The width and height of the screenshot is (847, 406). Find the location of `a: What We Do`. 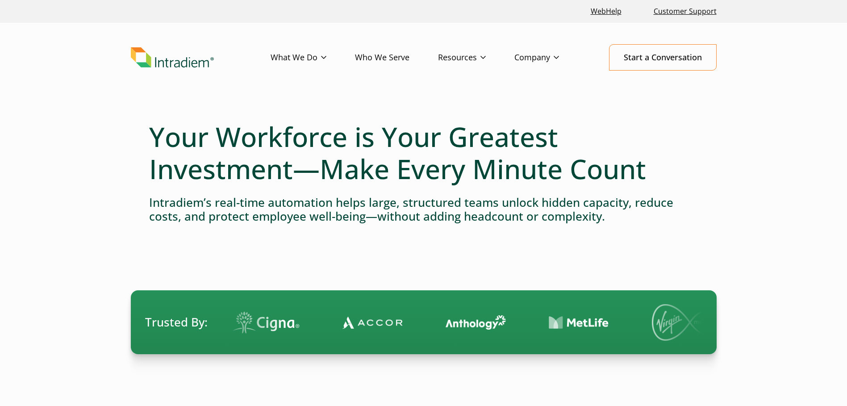

a: What We Do is located at coordinates (312, 58).